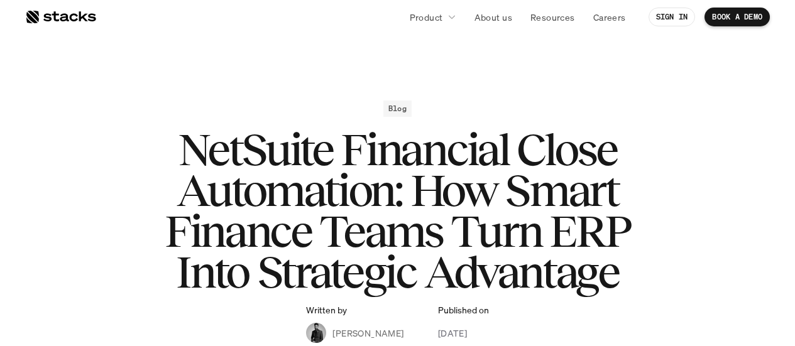 This screenshot has width=795, height=346. I want to click on p: SIGN IN, so click(672, 17).